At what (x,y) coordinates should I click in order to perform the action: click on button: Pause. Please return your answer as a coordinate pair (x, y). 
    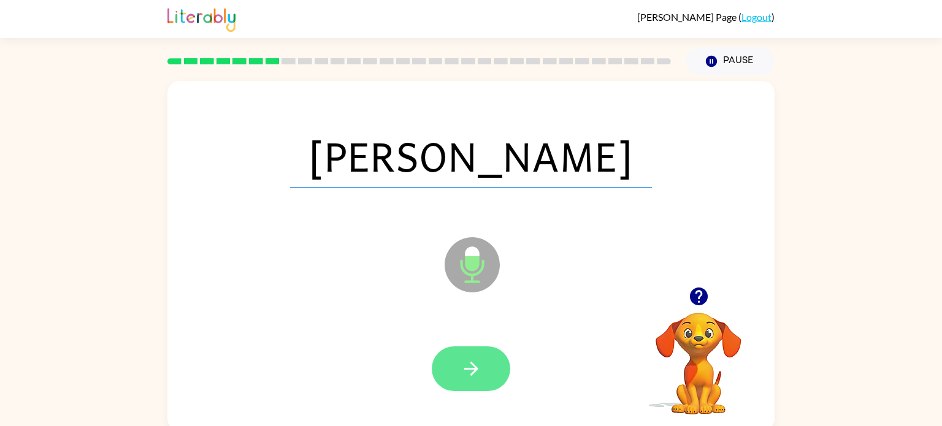
    Looking at the image, I should click on (729, 61).